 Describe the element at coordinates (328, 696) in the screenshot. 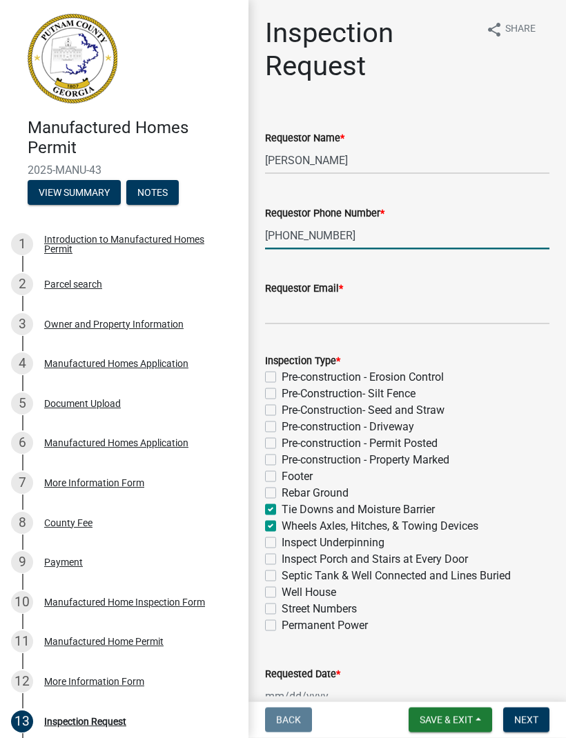

I see `input: mm/dd/yyyy` at that location.